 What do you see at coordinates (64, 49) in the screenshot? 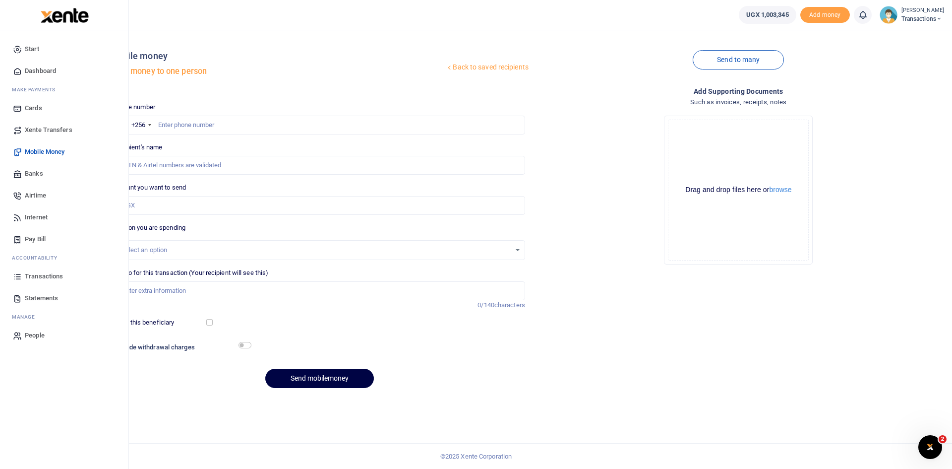
I see `a: Start` at bounding box center [64, 49].